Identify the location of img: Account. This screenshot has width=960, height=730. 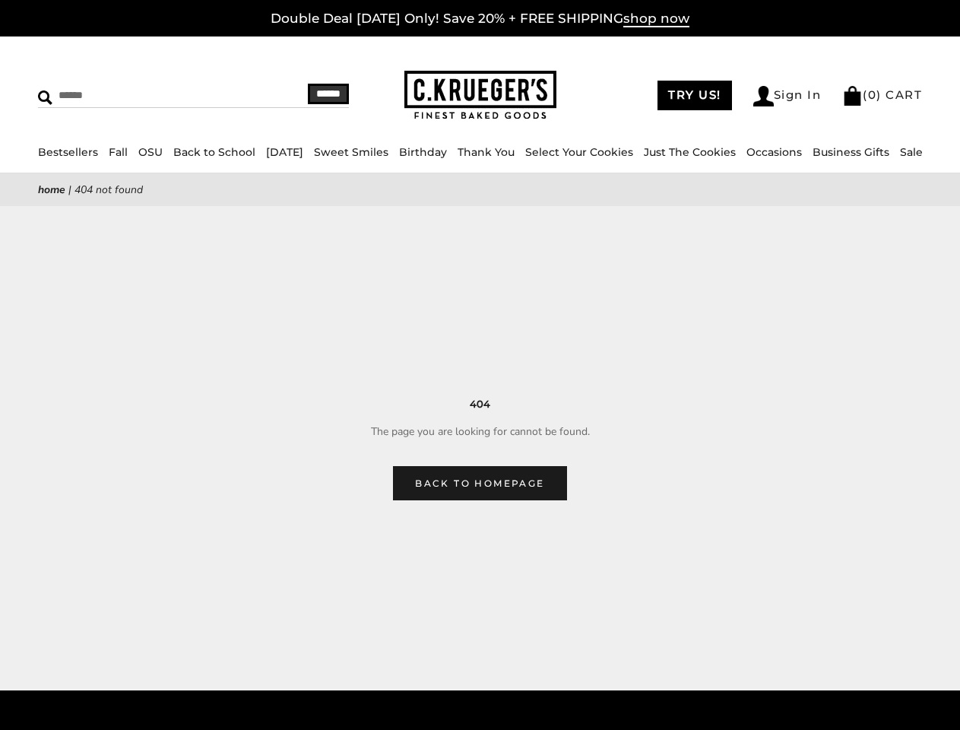
(763, 96).